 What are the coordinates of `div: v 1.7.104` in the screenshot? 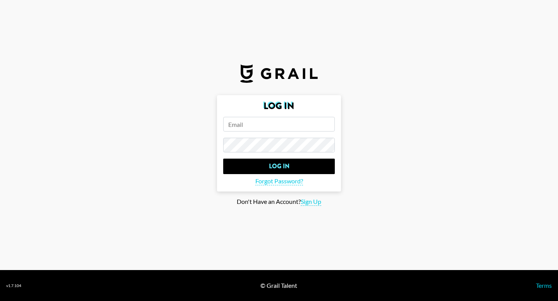 It's located at (14, 286).